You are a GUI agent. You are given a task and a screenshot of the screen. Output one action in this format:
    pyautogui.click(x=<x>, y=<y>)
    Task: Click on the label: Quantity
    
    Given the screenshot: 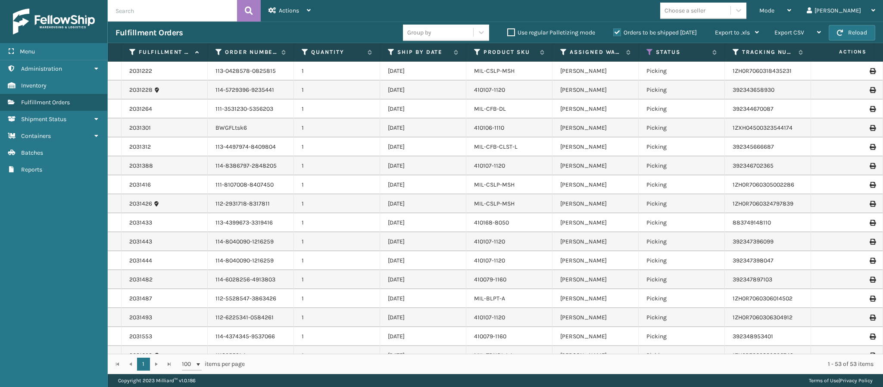 What is the action you would take?
    pyautogui.click(x=337, y=52)
    